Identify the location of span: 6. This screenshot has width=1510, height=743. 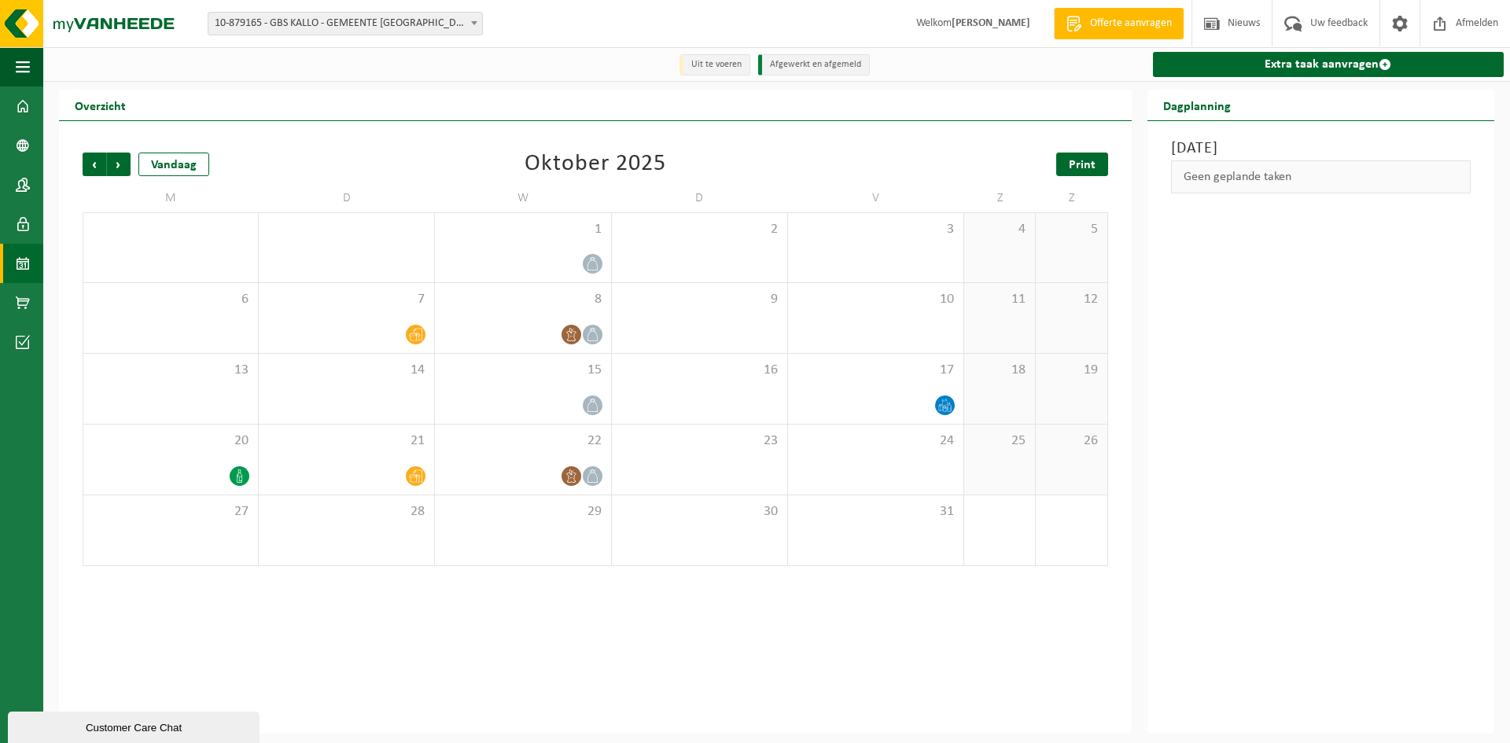
(171, 300).